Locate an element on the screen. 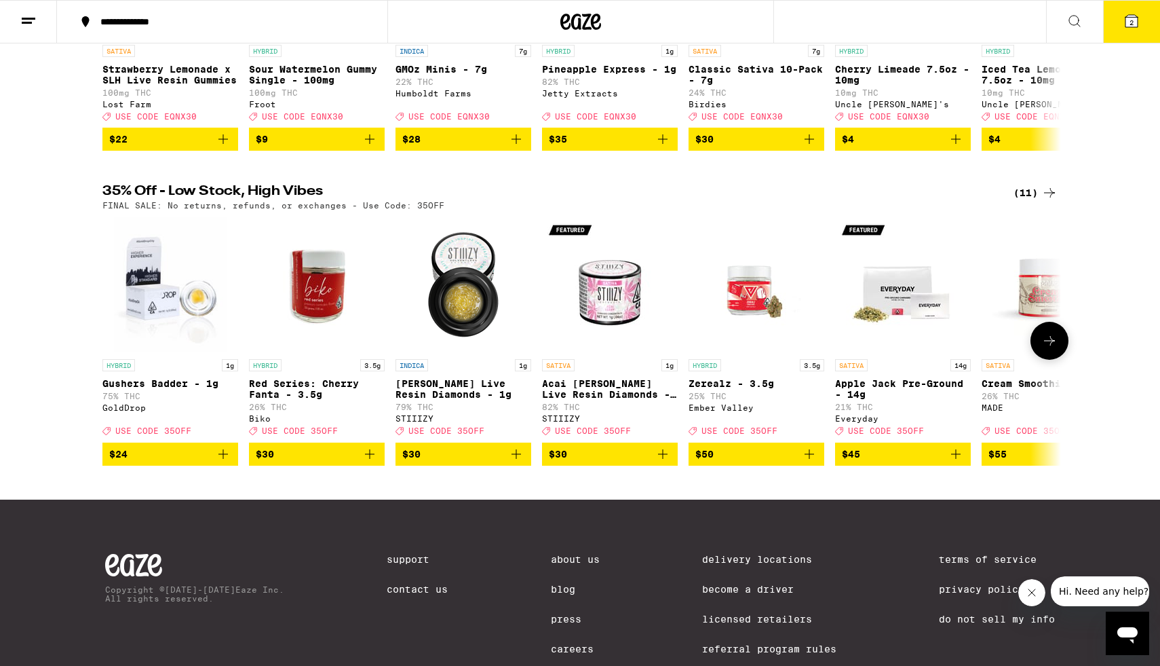 The width and height of the screenshot is (1160, 666). span: $24 is located at coordinates (118, 454).